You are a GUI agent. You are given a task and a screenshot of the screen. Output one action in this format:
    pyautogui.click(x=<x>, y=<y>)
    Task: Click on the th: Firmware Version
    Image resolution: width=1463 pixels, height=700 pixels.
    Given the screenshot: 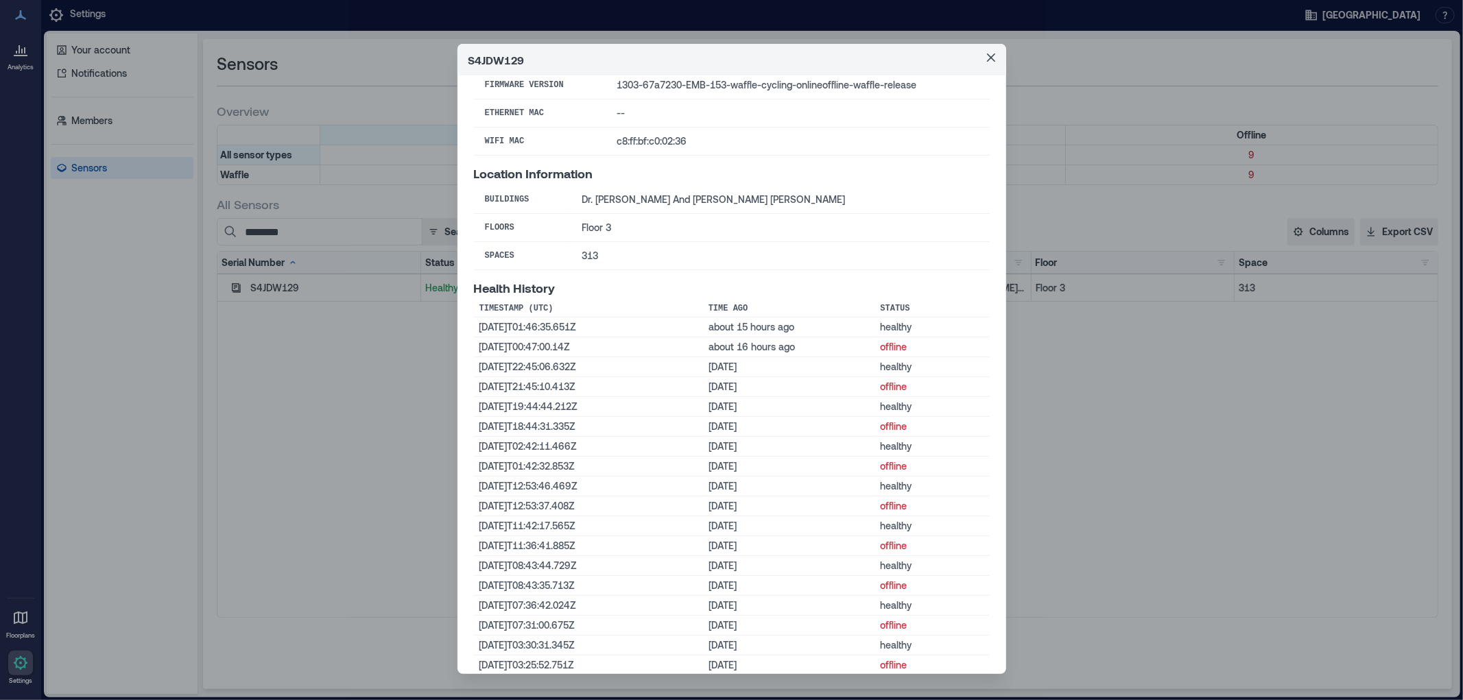 What is the action you would take?
    pyautogui.click(x=540, y=85)
    